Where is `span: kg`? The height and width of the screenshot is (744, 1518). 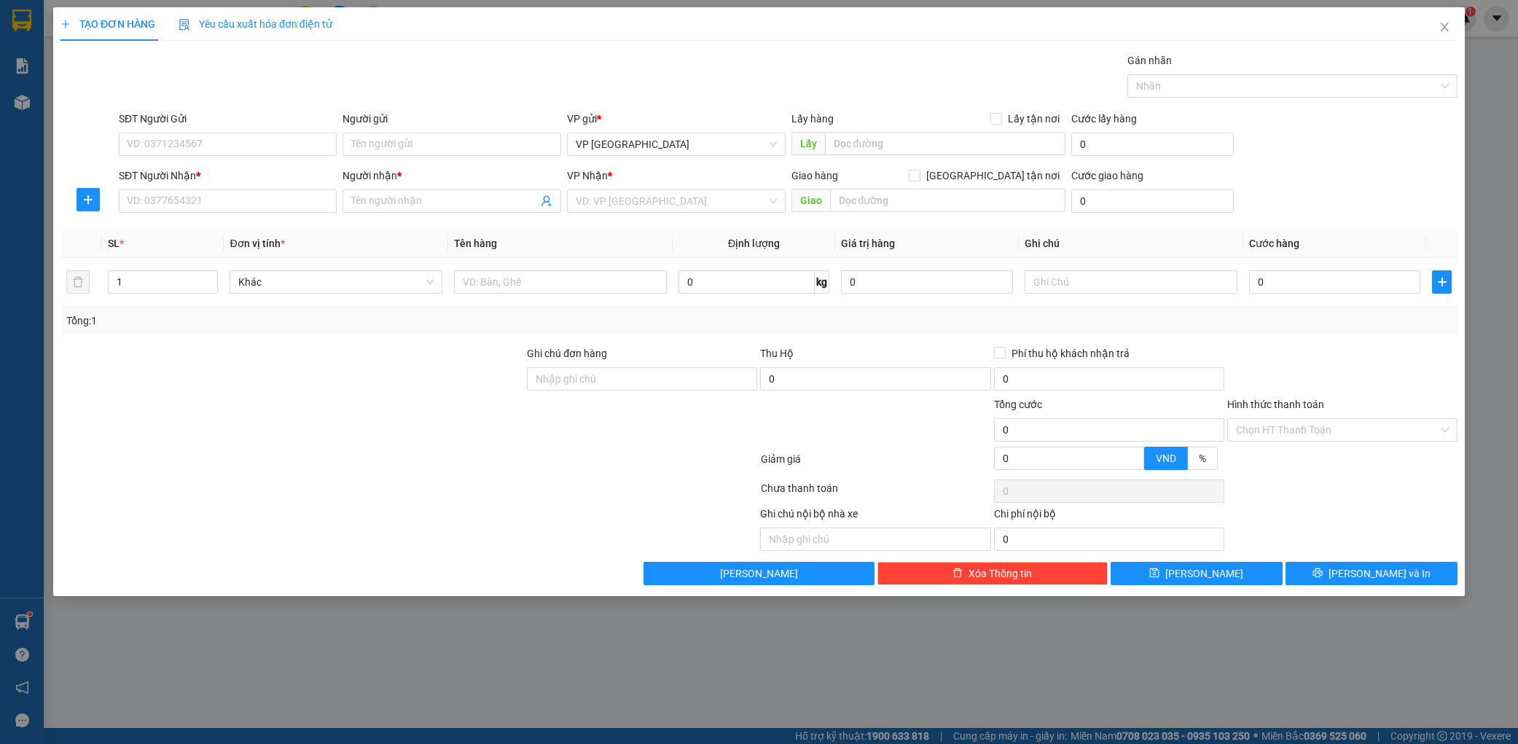 span: kg is located at coordinates (822, 282).